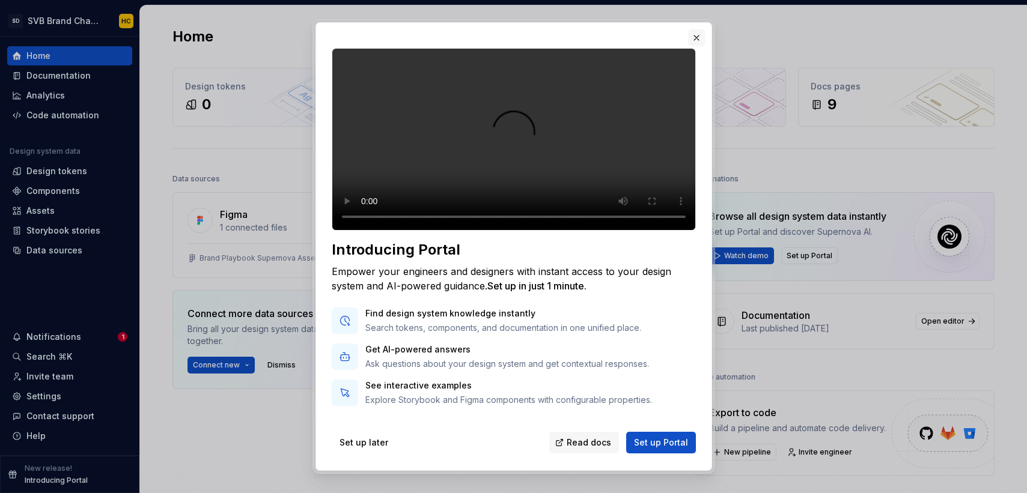  I want to click on p: Get AI-powered answers, so click(507, 350).